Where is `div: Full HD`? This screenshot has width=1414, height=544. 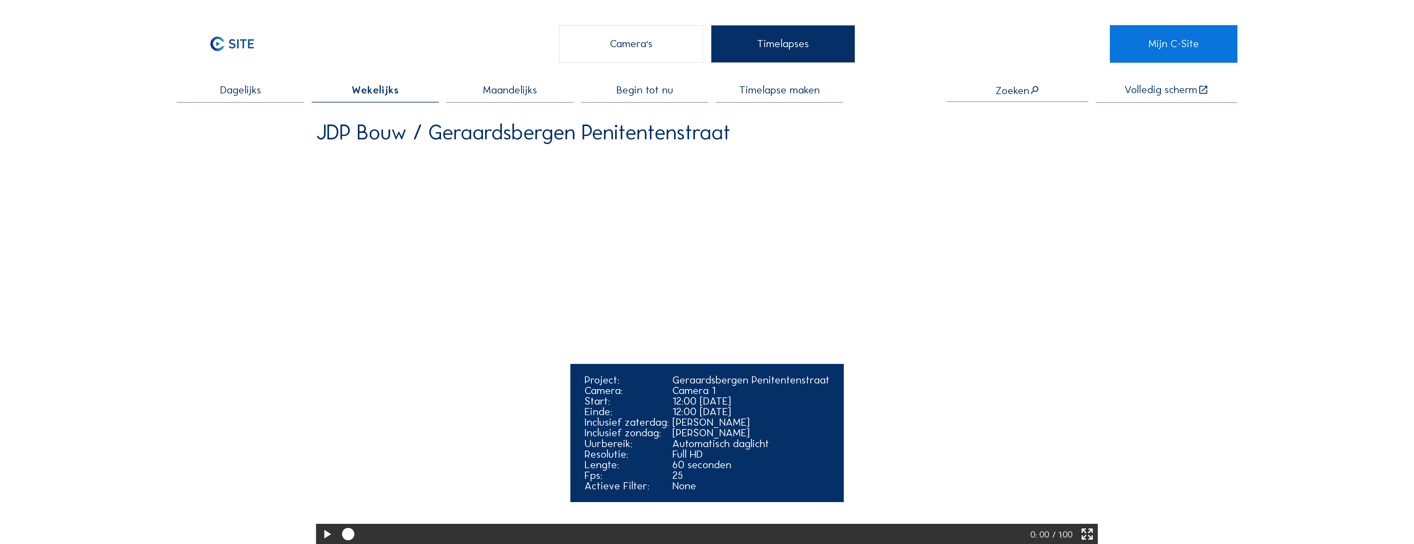
div: Full HD is located at coordinates (751, 454).